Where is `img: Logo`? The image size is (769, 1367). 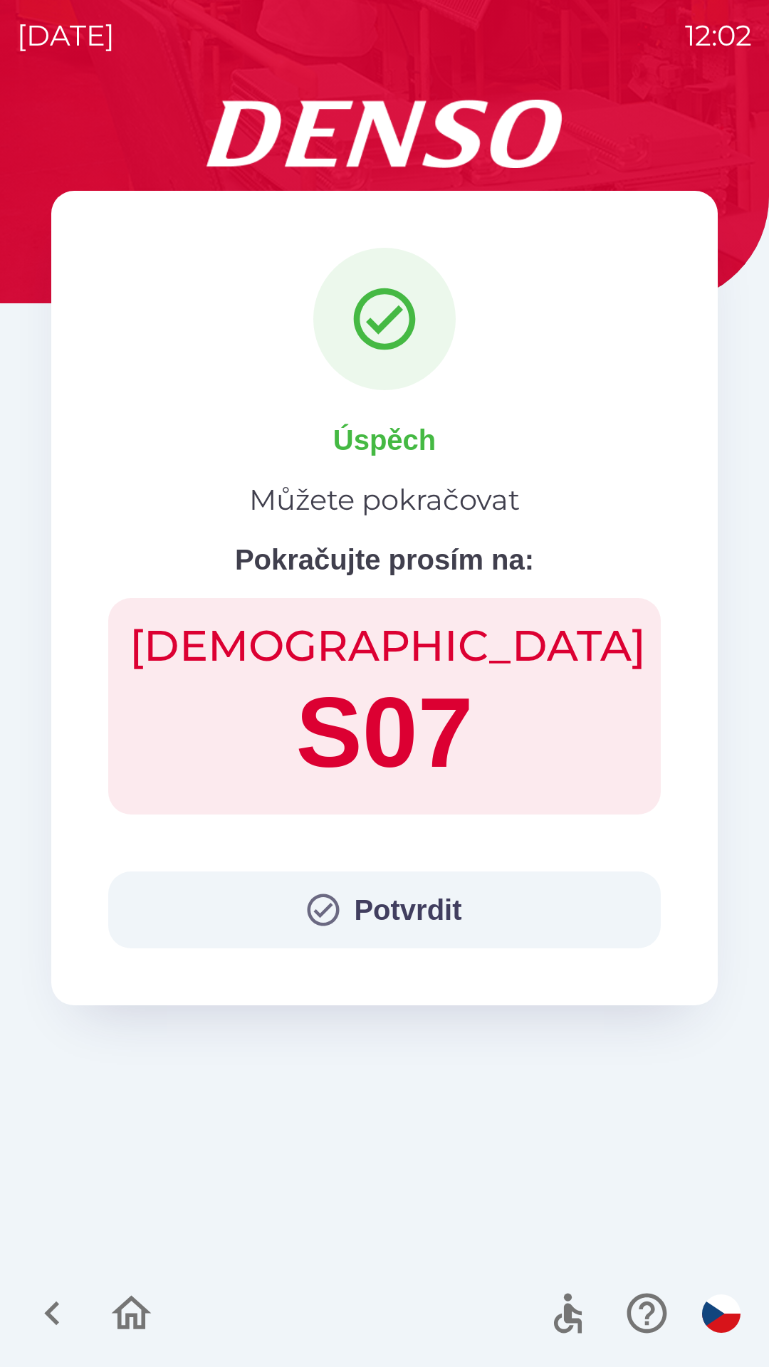
img: Logo is located at coordinates (384, 134).